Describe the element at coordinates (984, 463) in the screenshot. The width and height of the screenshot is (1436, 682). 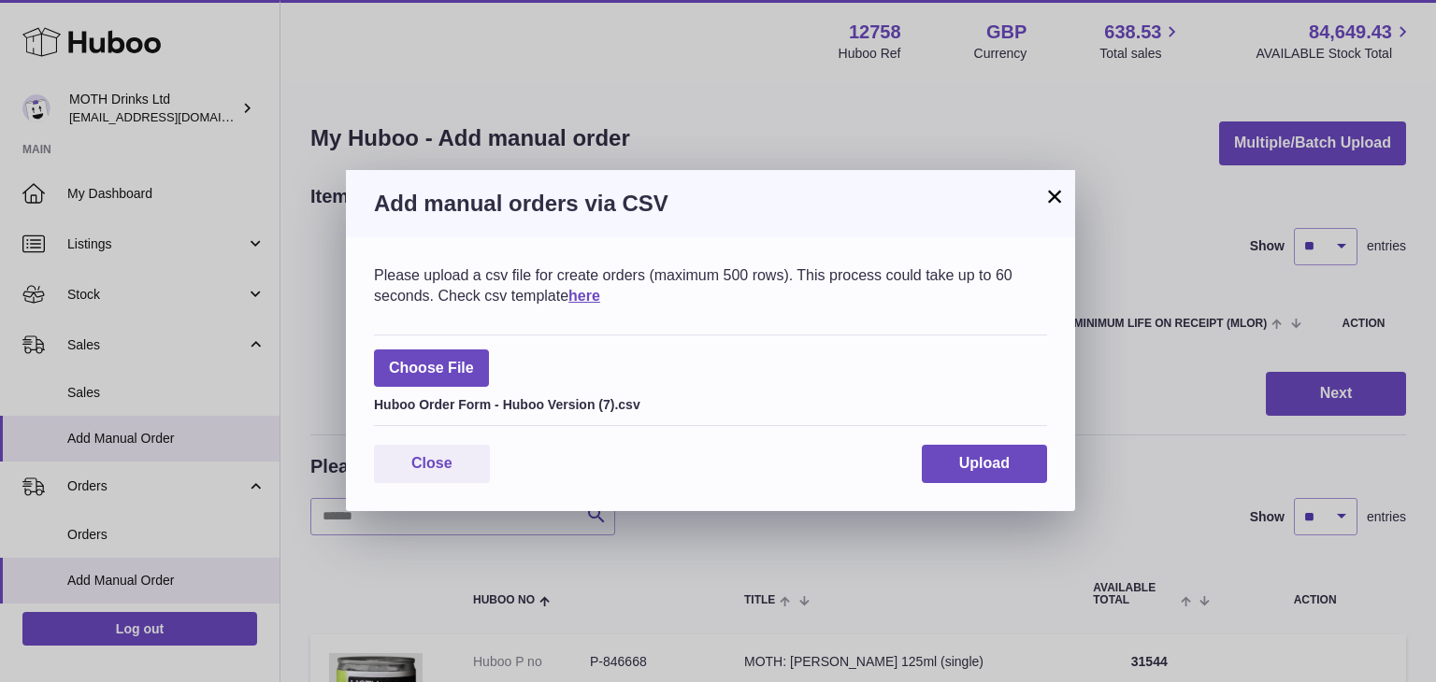
I see `span: Upload` at that location.